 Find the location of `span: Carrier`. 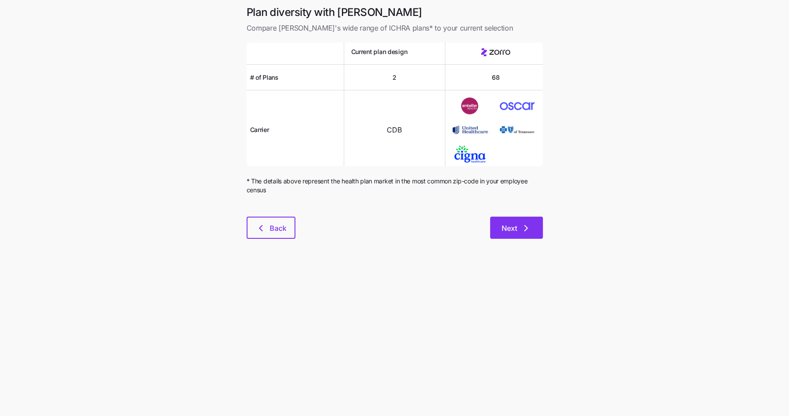

span: Carrier is located at coordinates (259, 130).